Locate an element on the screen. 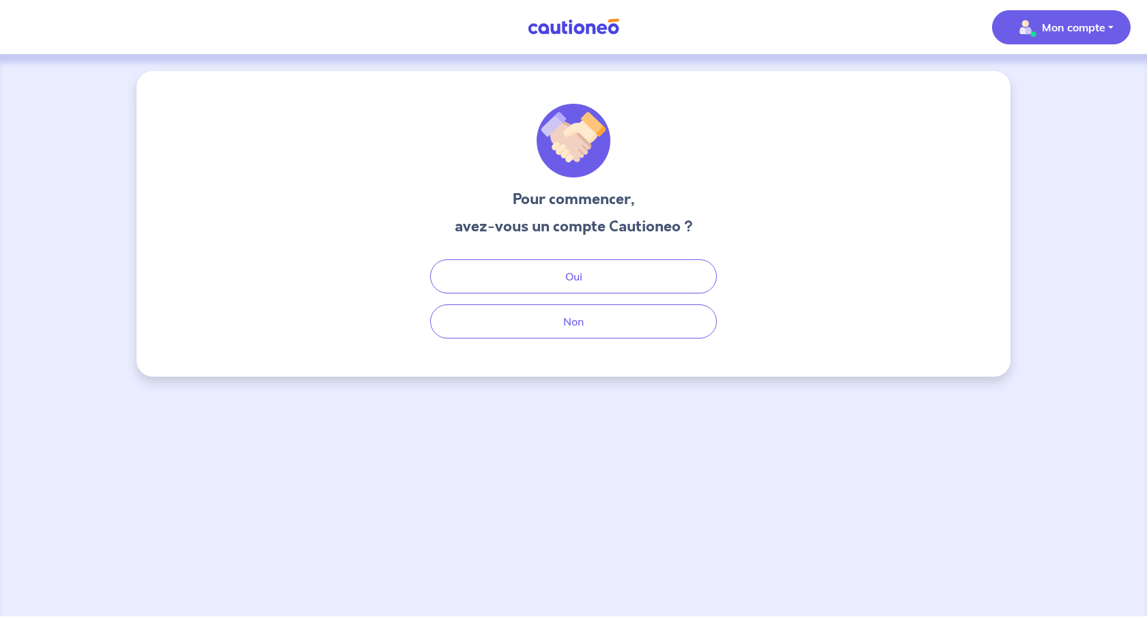 This screenshot has width=1147, height=619. button: Non is located at coordinates (573, 322).